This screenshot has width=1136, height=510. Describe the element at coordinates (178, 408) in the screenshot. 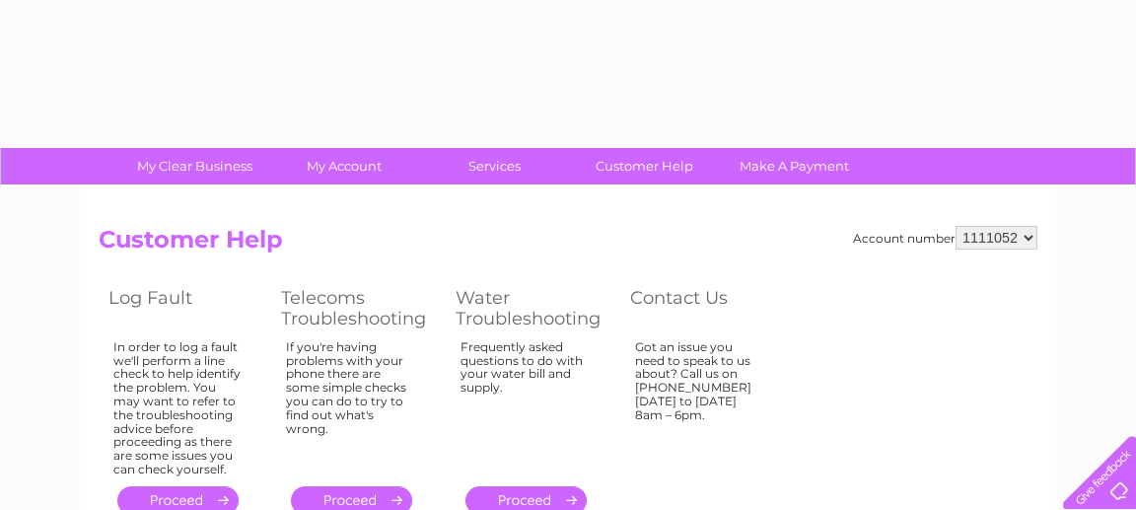

I see `div: In order to log a fault we'll perform a line check to help identify the problem. You may want to ...` at that location.